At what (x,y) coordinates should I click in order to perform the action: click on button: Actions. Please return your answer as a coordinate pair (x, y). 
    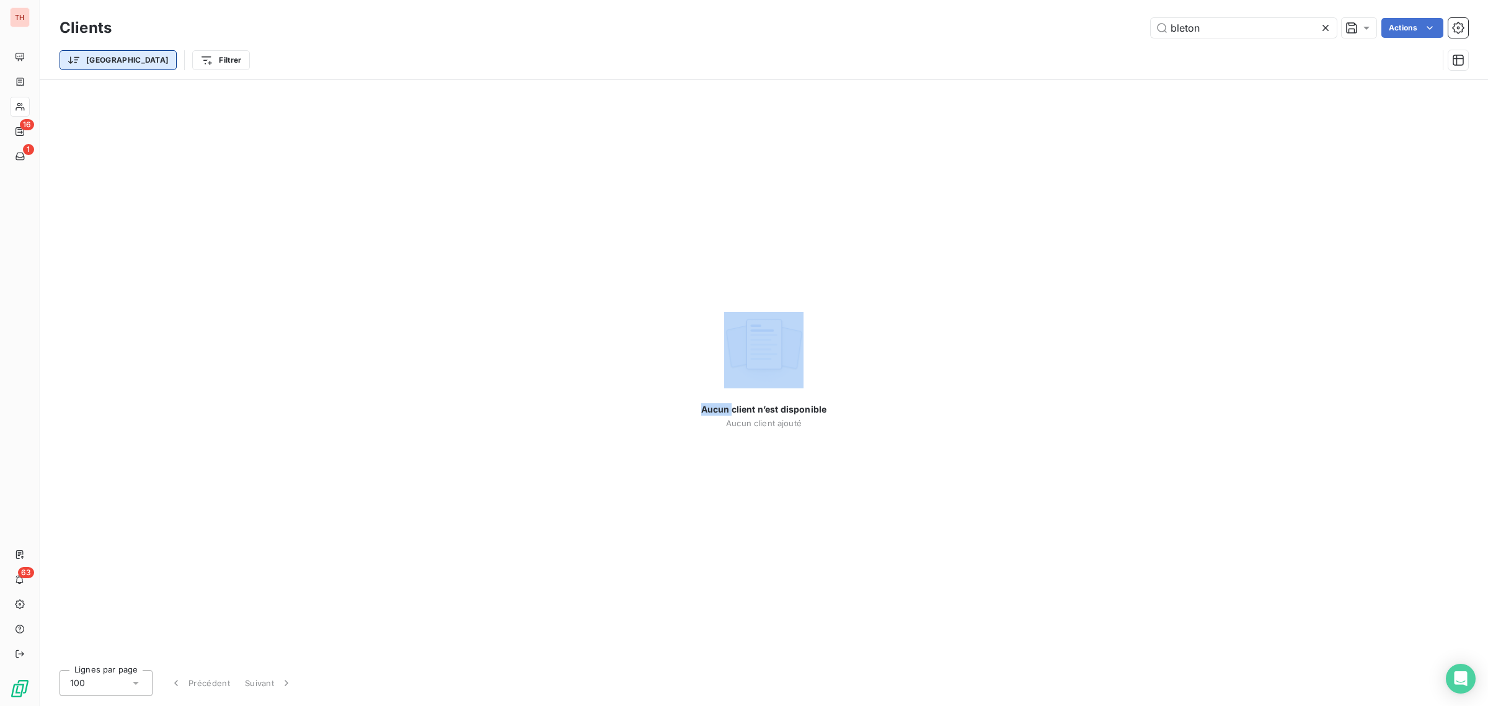
    Looking at the image, I should click on (1413, 28).